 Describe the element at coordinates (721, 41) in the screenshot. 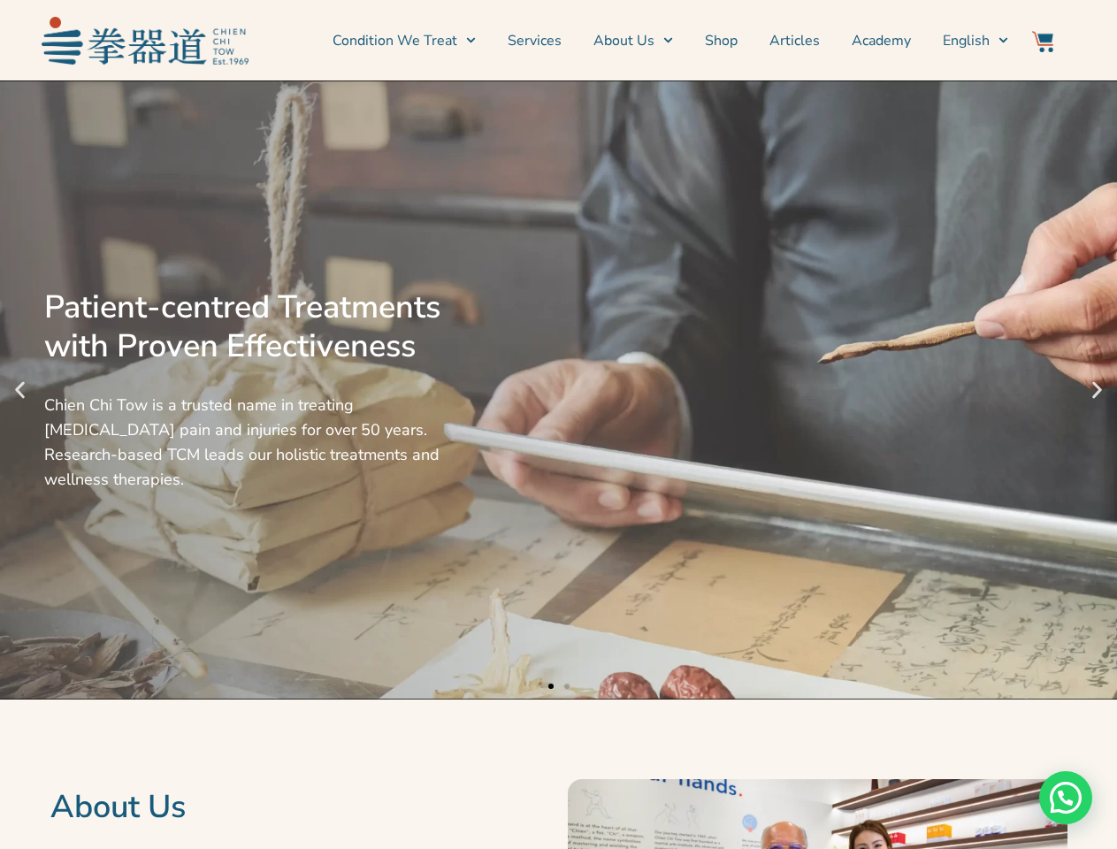

I see `a: Shop` at that location.